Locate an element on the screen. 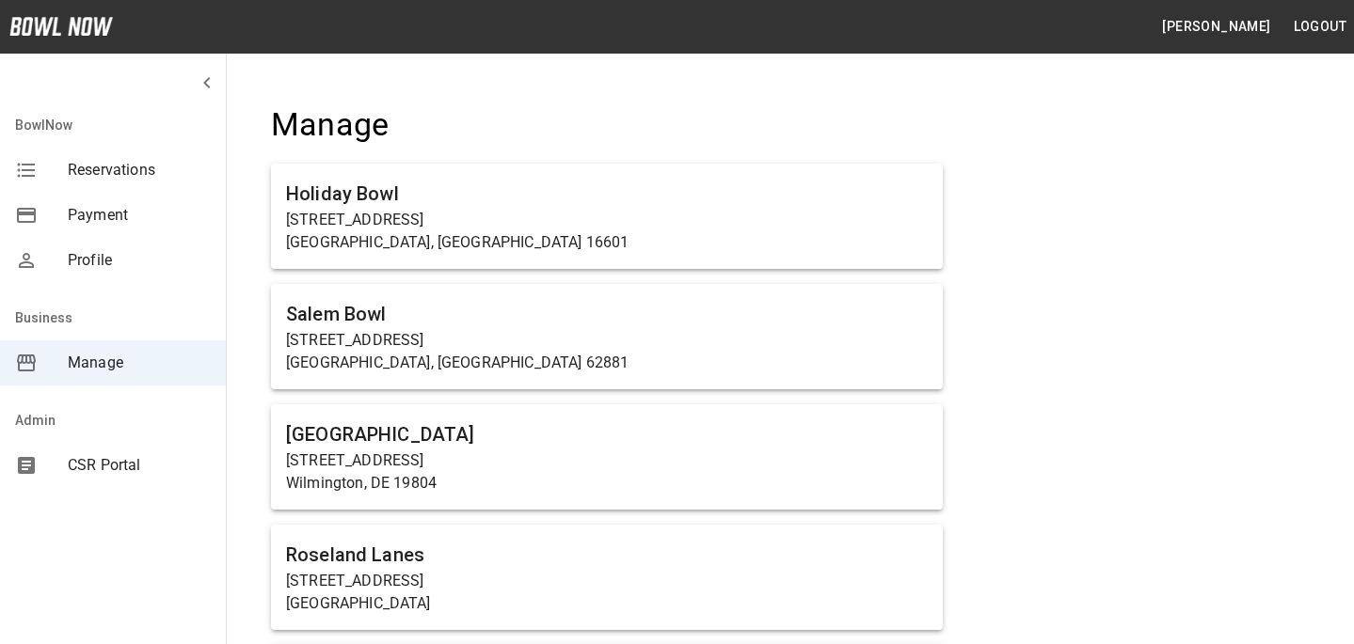  span: Payment is located at coordinates (139, 215).